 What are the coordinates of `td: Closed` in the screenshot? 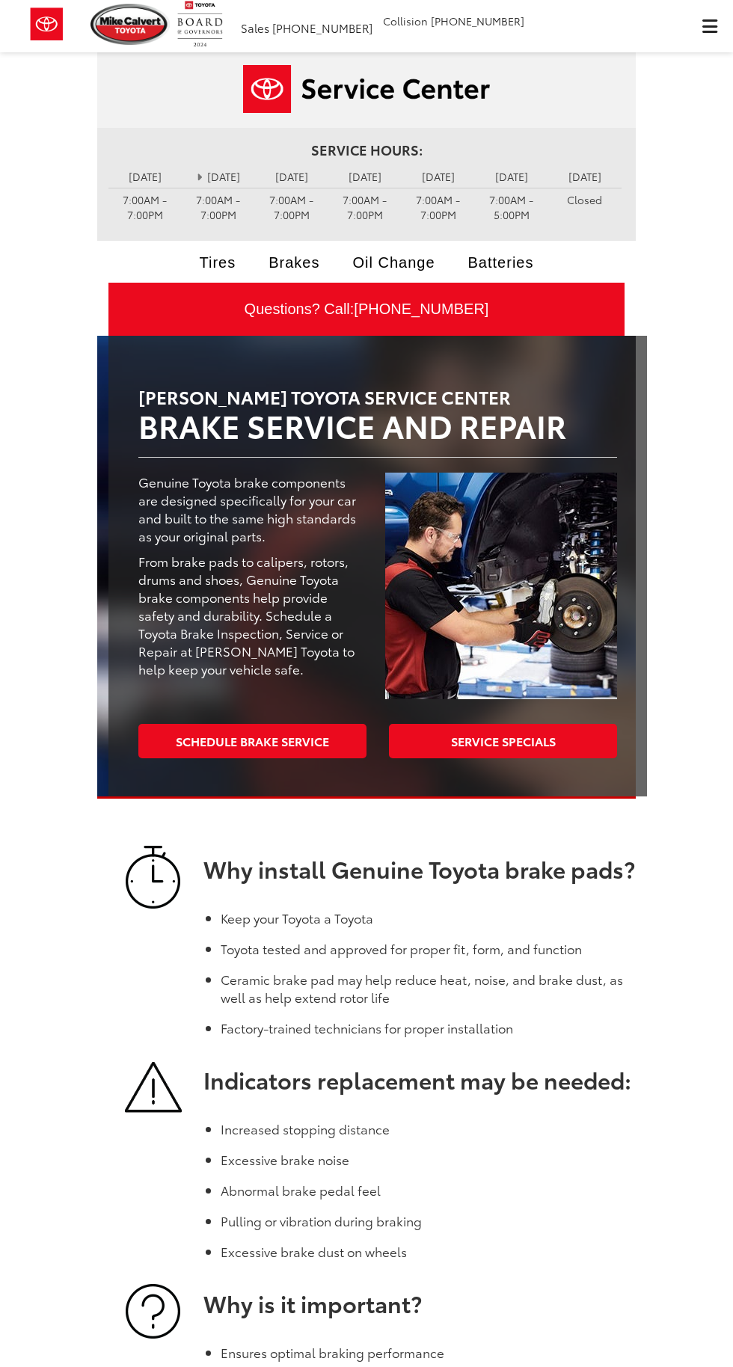 It's located at (585, 199).